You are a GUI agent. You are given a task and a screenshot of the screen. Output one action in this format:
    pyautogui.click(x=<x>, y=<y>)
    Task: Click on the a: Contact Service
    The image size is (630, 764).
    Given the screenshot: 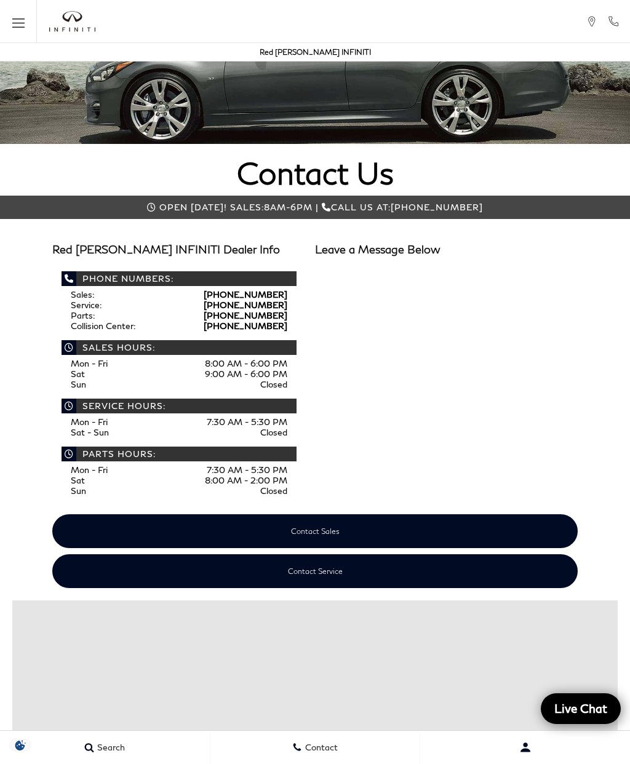 What is the action you would take?
    pyautogui.click(x=315, y=571)
    